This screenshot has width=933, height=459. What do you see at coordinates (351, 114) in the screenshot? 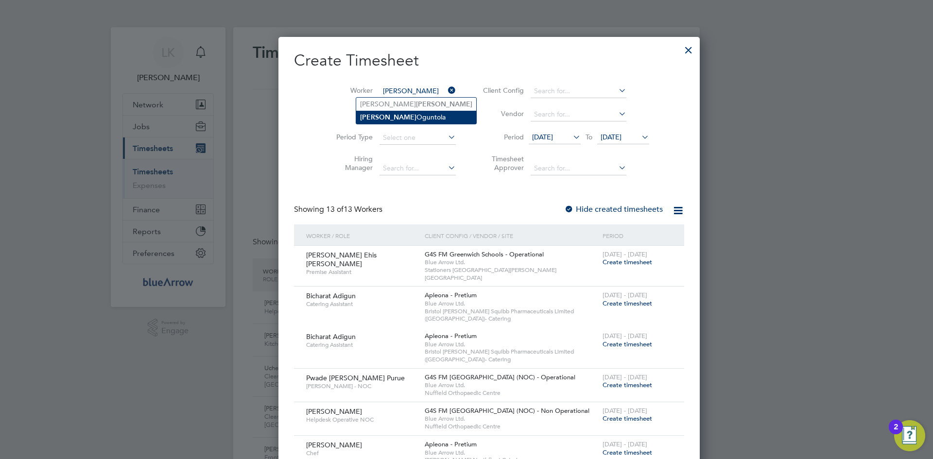
I see `label: Site` at bounding box center [351, 114].